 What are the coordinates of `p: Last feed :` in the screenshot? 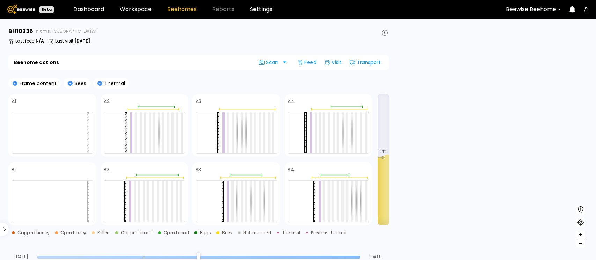 It's located at (30, 41).